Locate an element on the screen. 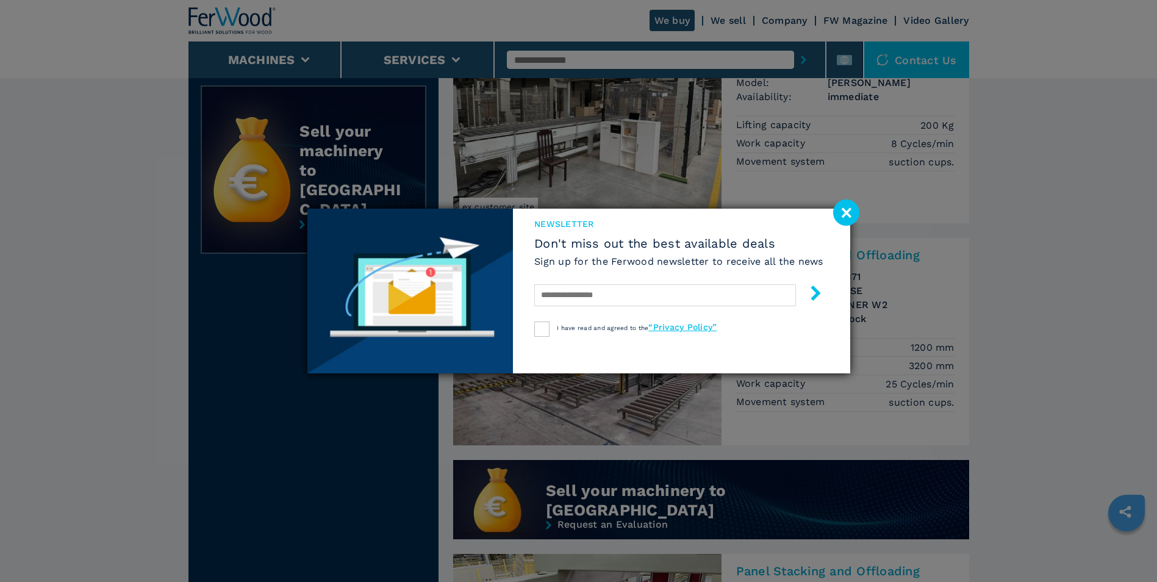 The image size is (1157, 582). button: submit-button is located at coordinates (809, 295).